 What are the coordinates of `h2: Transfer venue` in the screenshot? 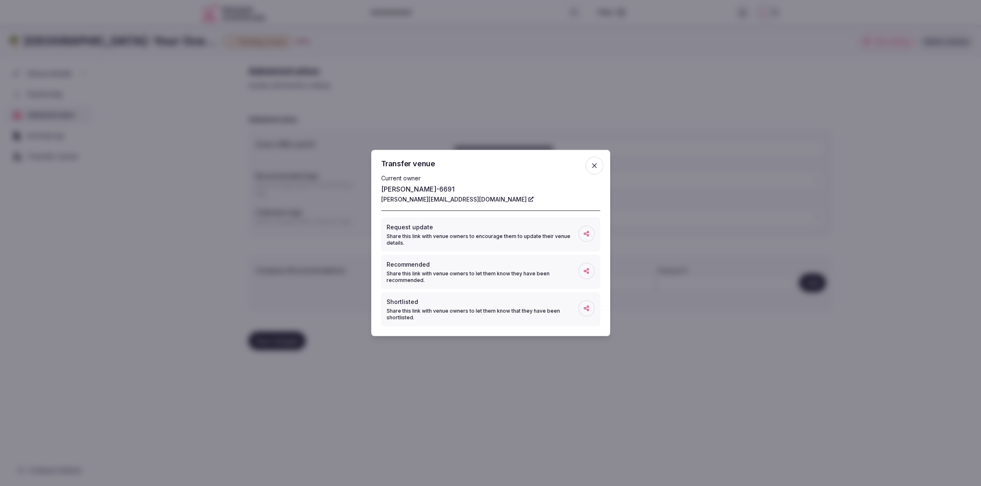 It's located at (491, 164).